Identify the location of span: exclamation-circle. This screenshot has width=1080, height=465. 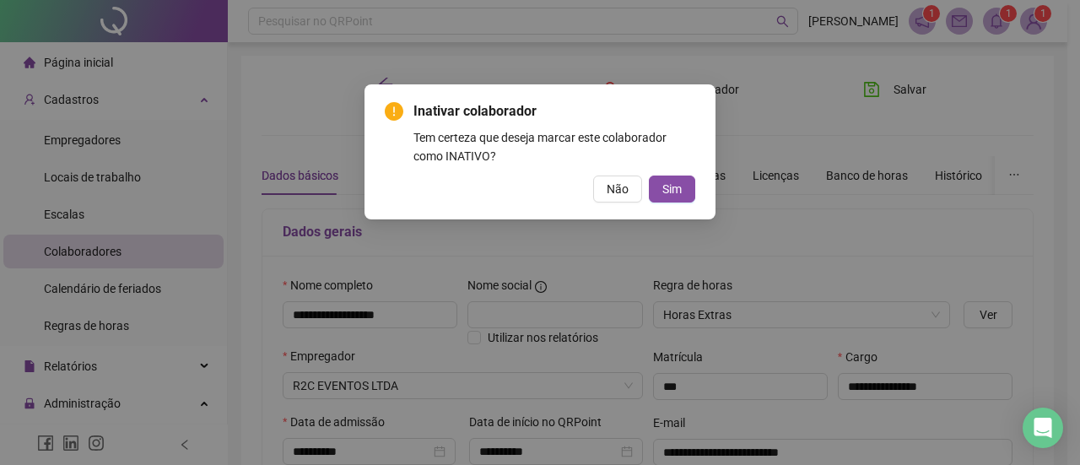
(394, 111).